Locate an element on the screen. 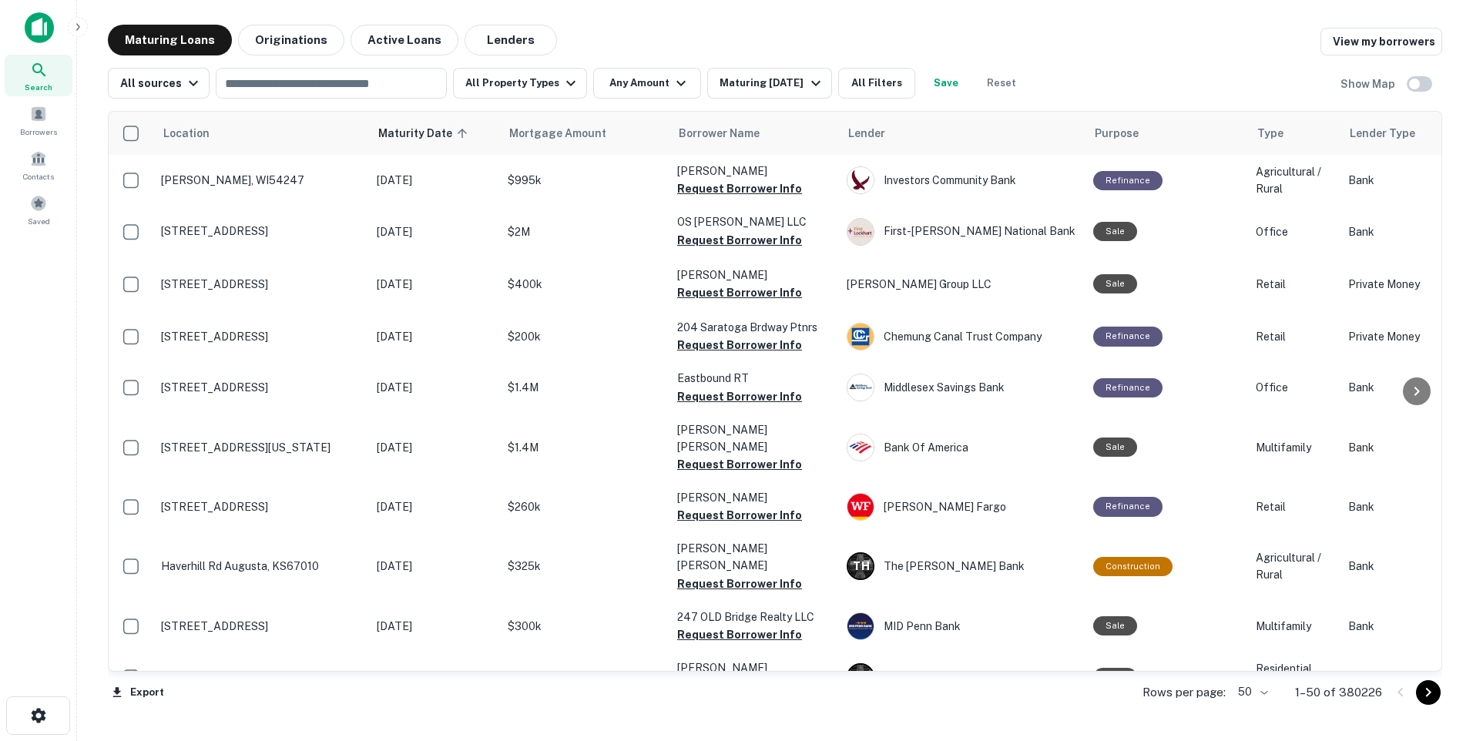  span: Maturity Date is located at coordinates (425, 133).